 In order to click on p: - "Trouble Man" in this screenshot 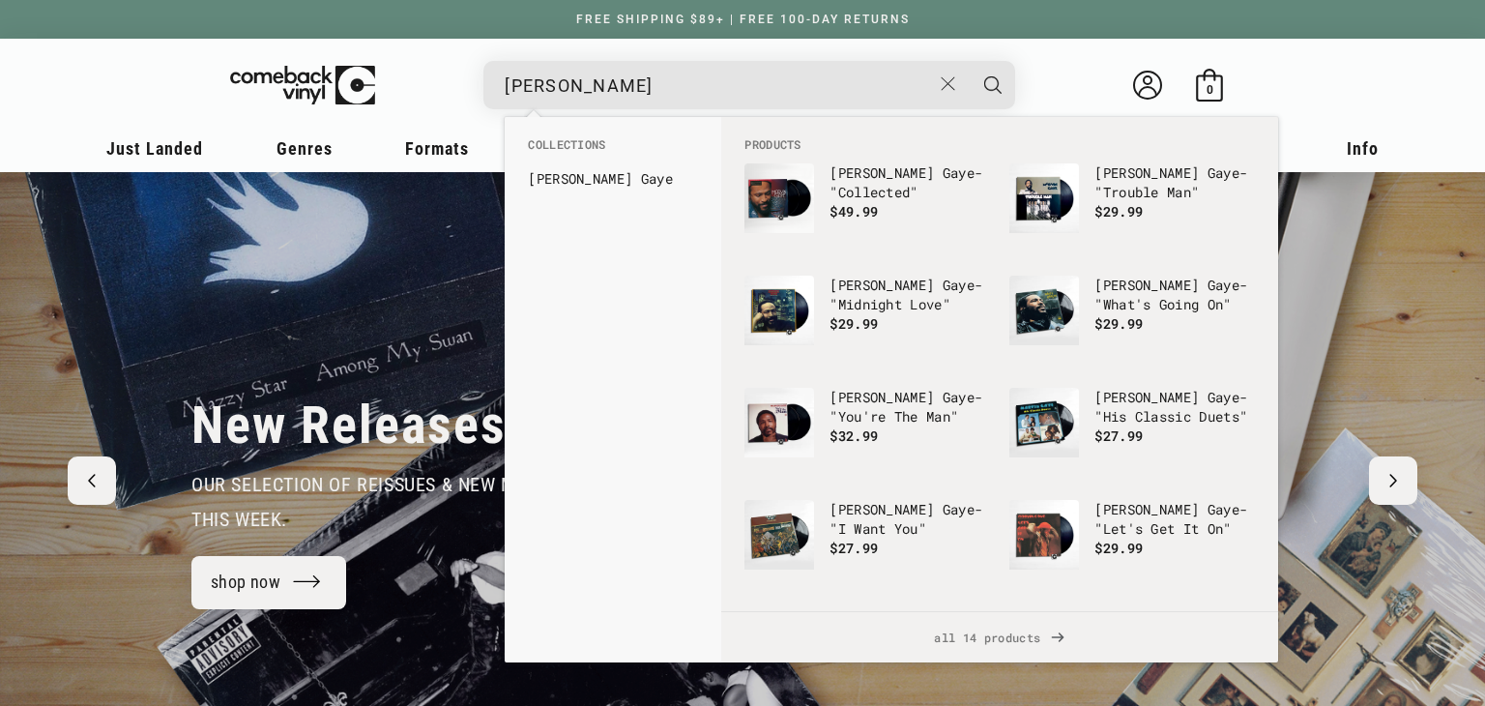, I will do `click(1175, 183)`.